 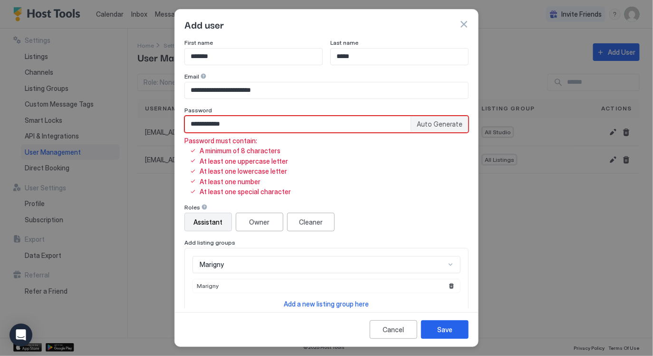 I want to click on span: Password must contain:, so click(x=238, y=141).